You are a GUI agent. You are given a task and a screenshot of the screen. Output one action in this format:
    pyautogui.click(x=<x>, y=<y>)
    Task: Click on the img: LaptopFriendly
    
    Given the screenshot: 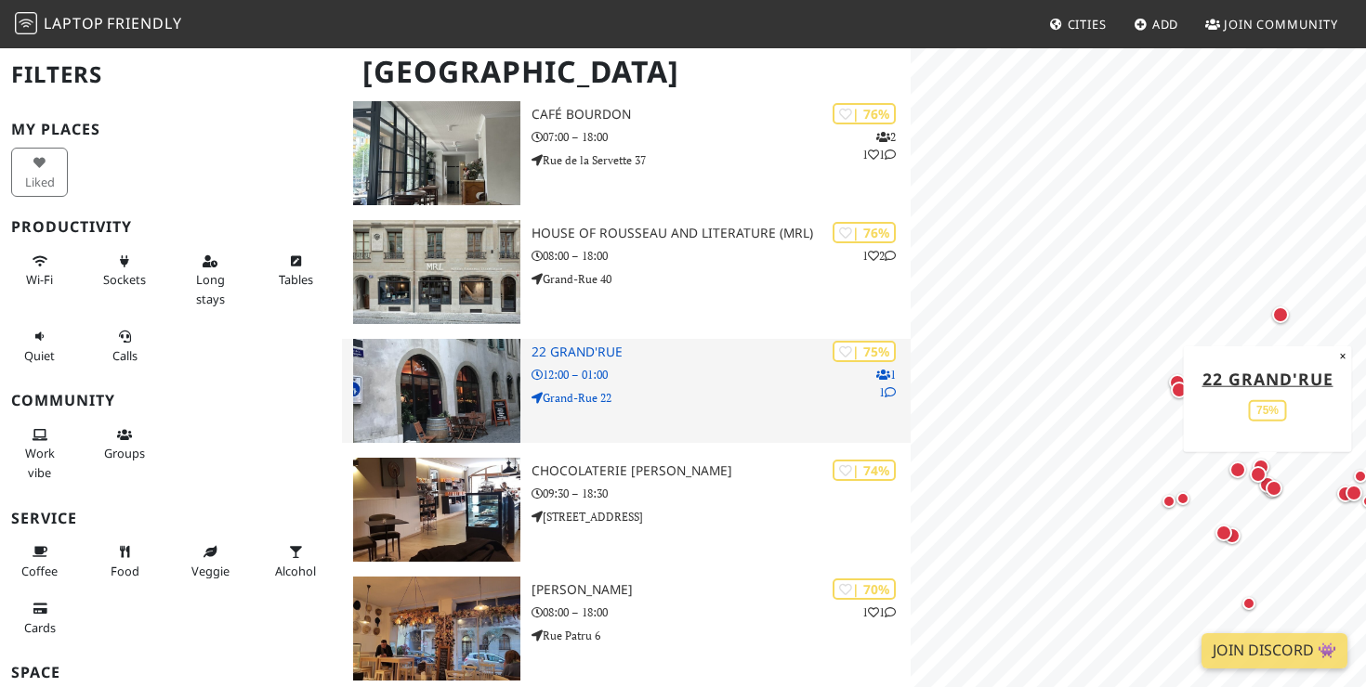 What is the action you would take?
    pyautogui.click(x=26, y=23)
    